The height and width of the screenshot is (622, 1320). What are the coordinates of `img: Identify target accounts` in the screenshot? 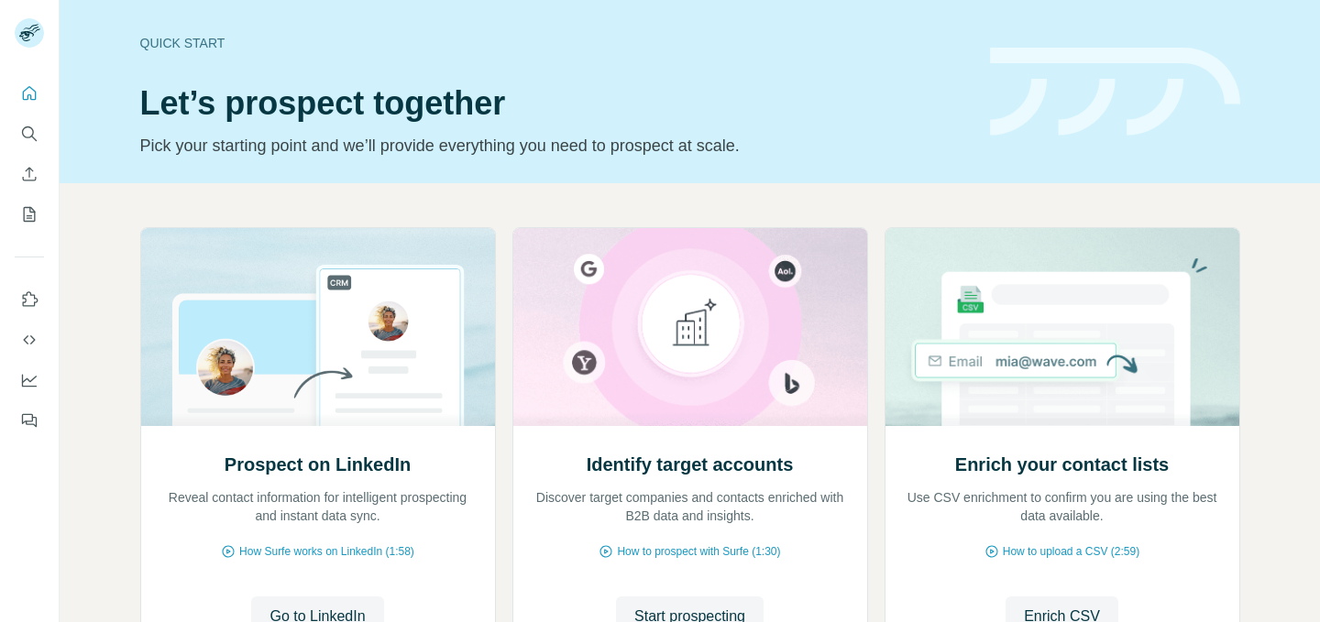 It's located at (690, 327).